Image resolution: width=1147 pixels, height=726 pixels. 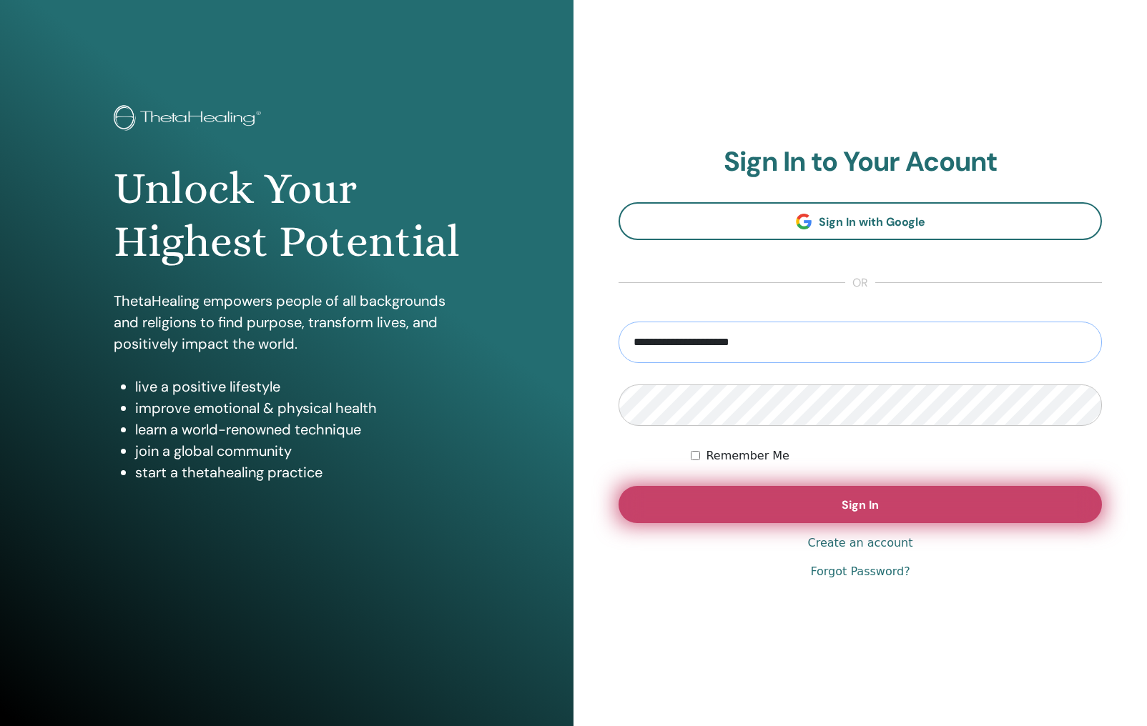 I want to click on span: Sign In, so click(x=860, y=505).